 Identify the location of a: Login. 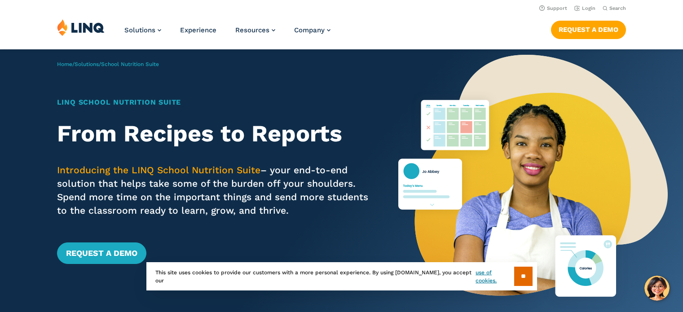
(585, 8).